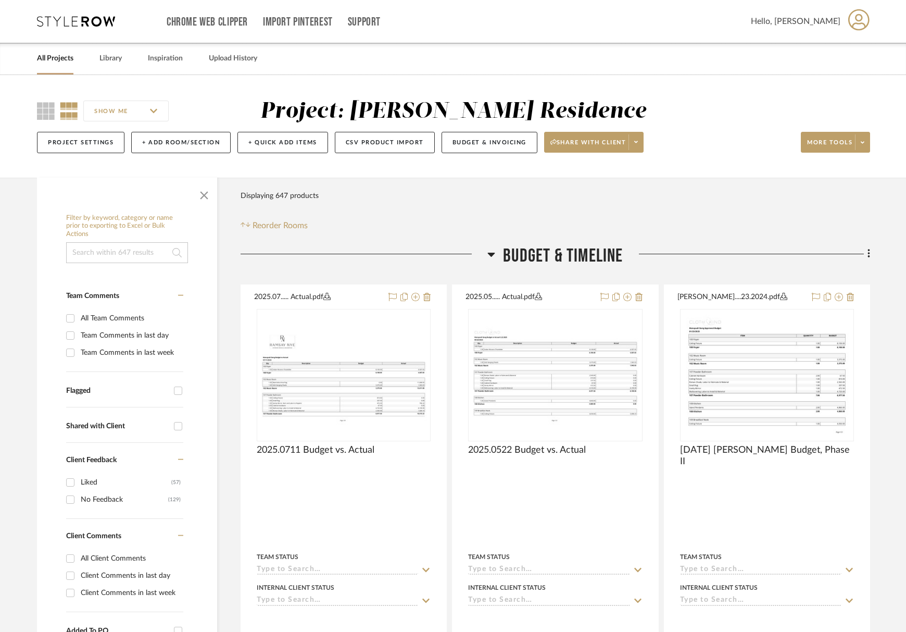  Describe the element at coordinates (233, 58) in the screenshot. I see `a: Upload History` at that location.